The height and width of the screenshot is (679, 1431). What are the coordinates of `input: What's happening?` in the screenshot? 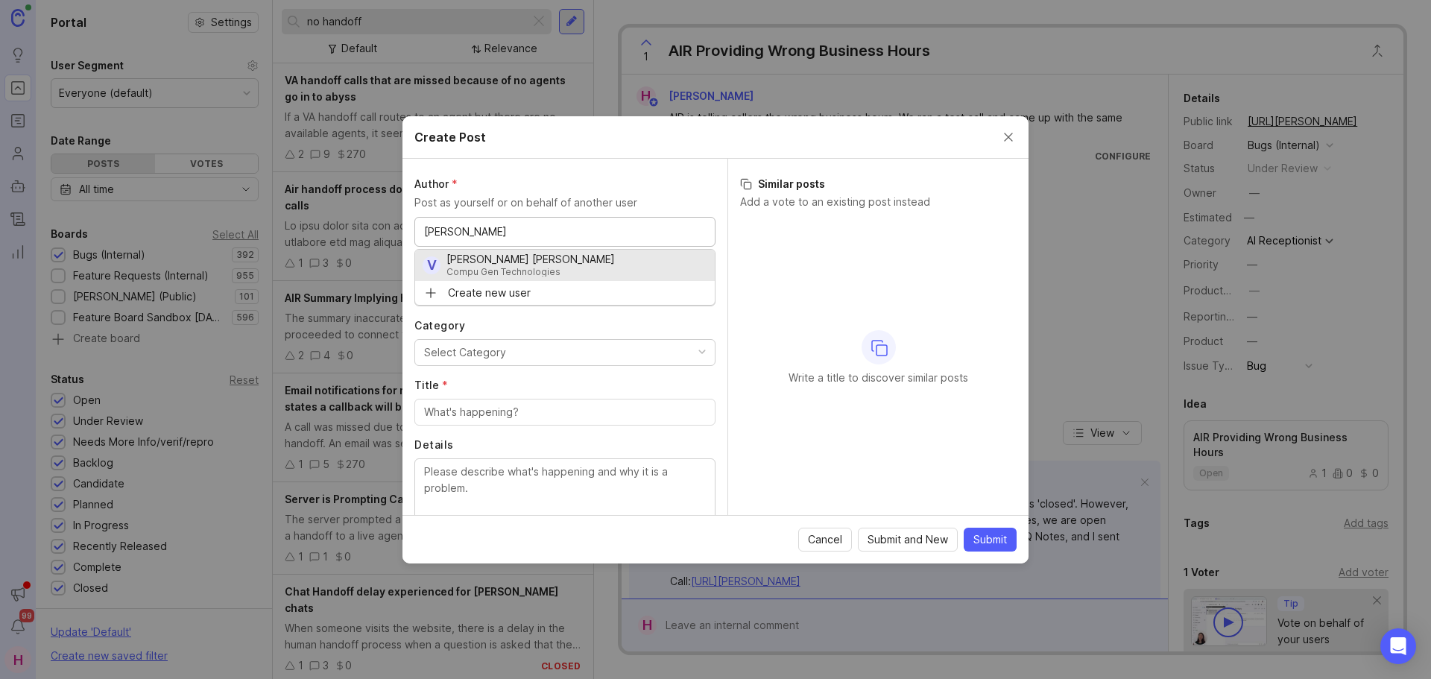 It's located at (565, 412).